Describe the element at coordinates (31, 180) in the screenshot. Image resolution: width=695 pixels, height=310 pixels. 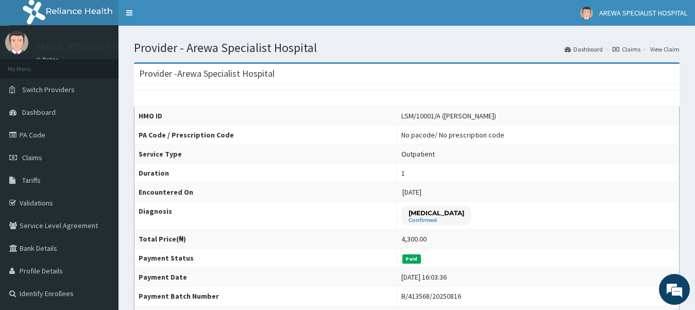
I see `span: Tariffs` at that location.